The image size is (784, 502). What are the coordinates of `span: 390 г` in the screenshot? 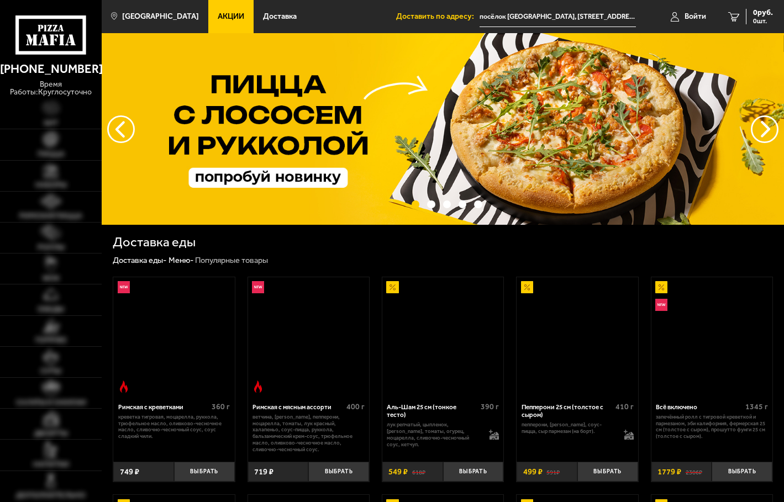 It's located at (489, 407).